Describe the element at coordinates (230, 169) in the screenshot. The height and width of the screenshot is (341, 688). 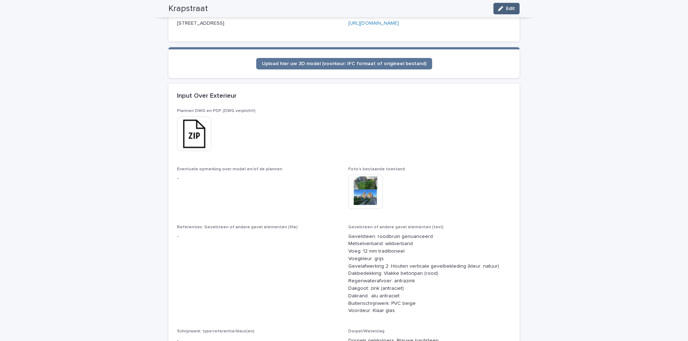
I see `span: Eventuele opmerking over model en/of de plannen` at that location.